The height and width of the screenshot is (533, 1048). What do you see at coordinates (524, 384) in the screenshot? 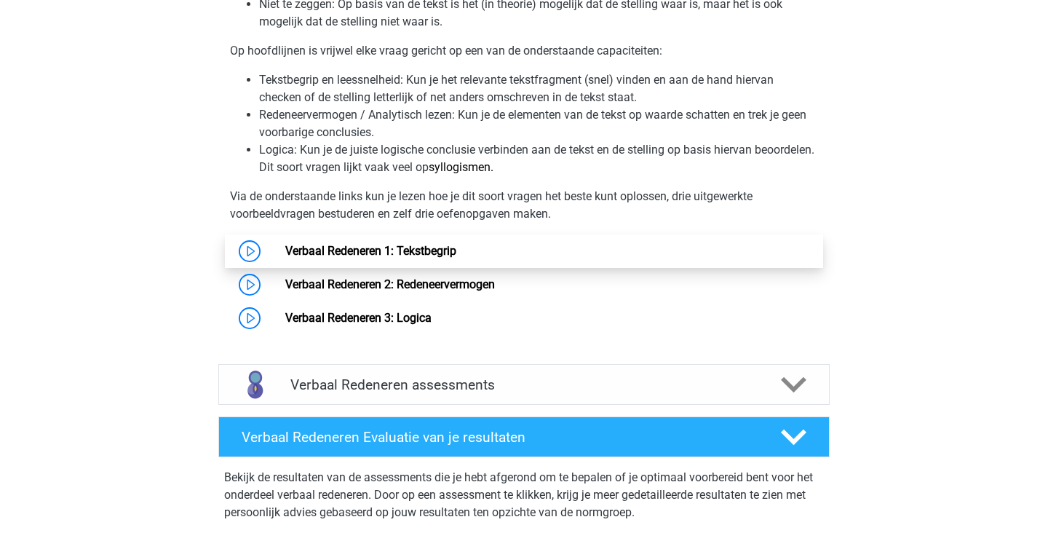
I see `h4: Verbaal Redeneren assessments` at bounding box center [524, 384].